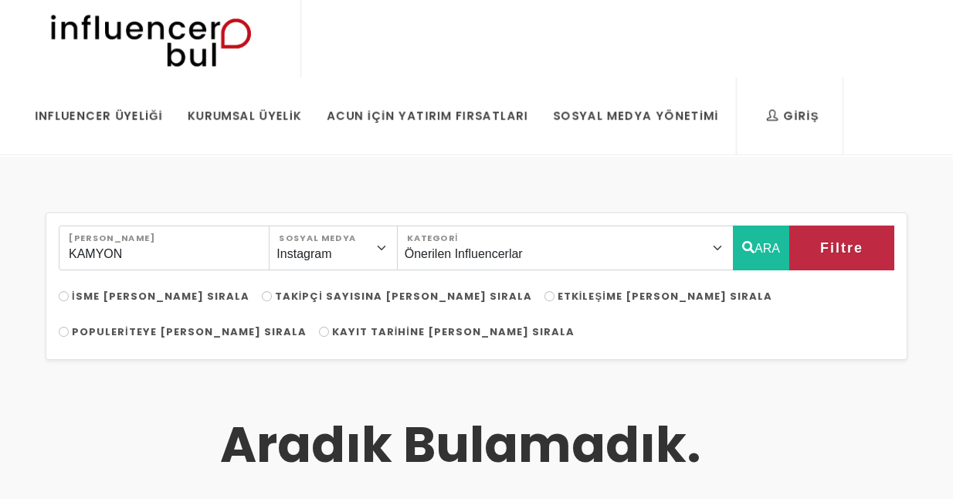  I want to click on a: Acun İçin Yatırım Fırsatları, so click(427, 116).